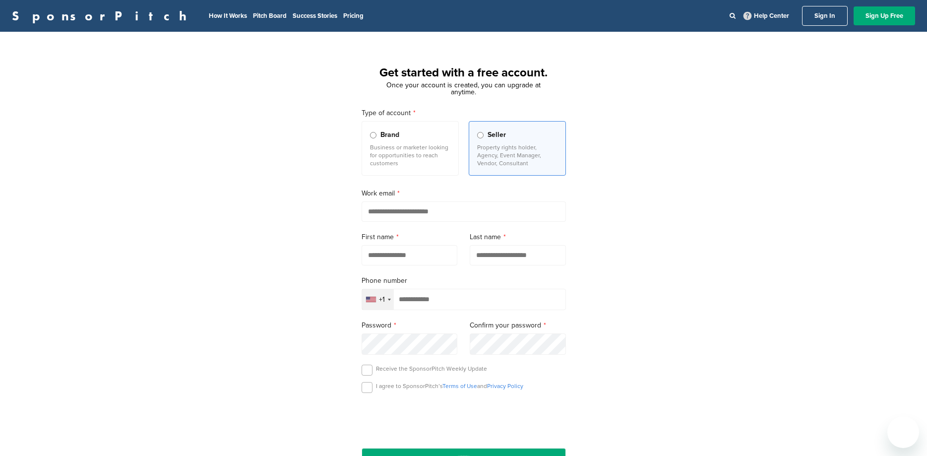 The height and width of the screenshot is (456, 927). Describe the element at coordinates (410, 237) in the screenshot. I see `label: First name` at that location.